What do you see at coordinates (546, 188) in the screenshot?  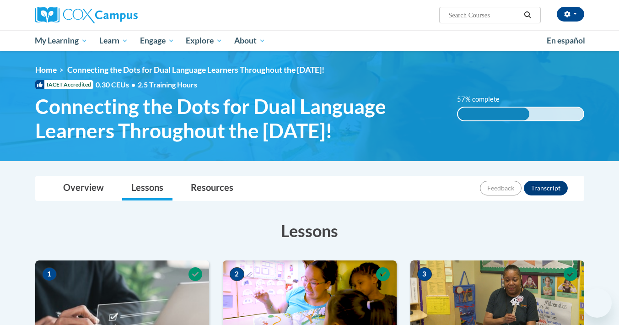 I see `button: Transcript` at bounding box center [546, 188].